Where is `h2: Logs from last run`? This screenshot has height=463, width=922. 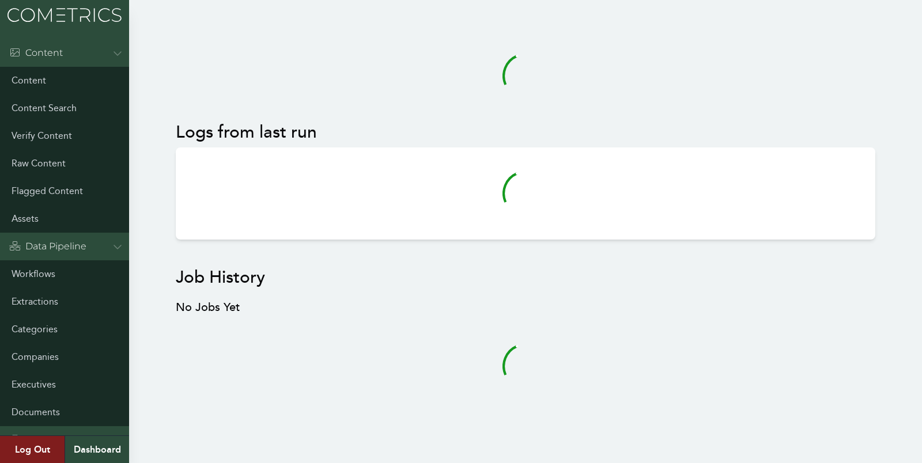 h2: Logs from last run is located at coordinates (525, 133).